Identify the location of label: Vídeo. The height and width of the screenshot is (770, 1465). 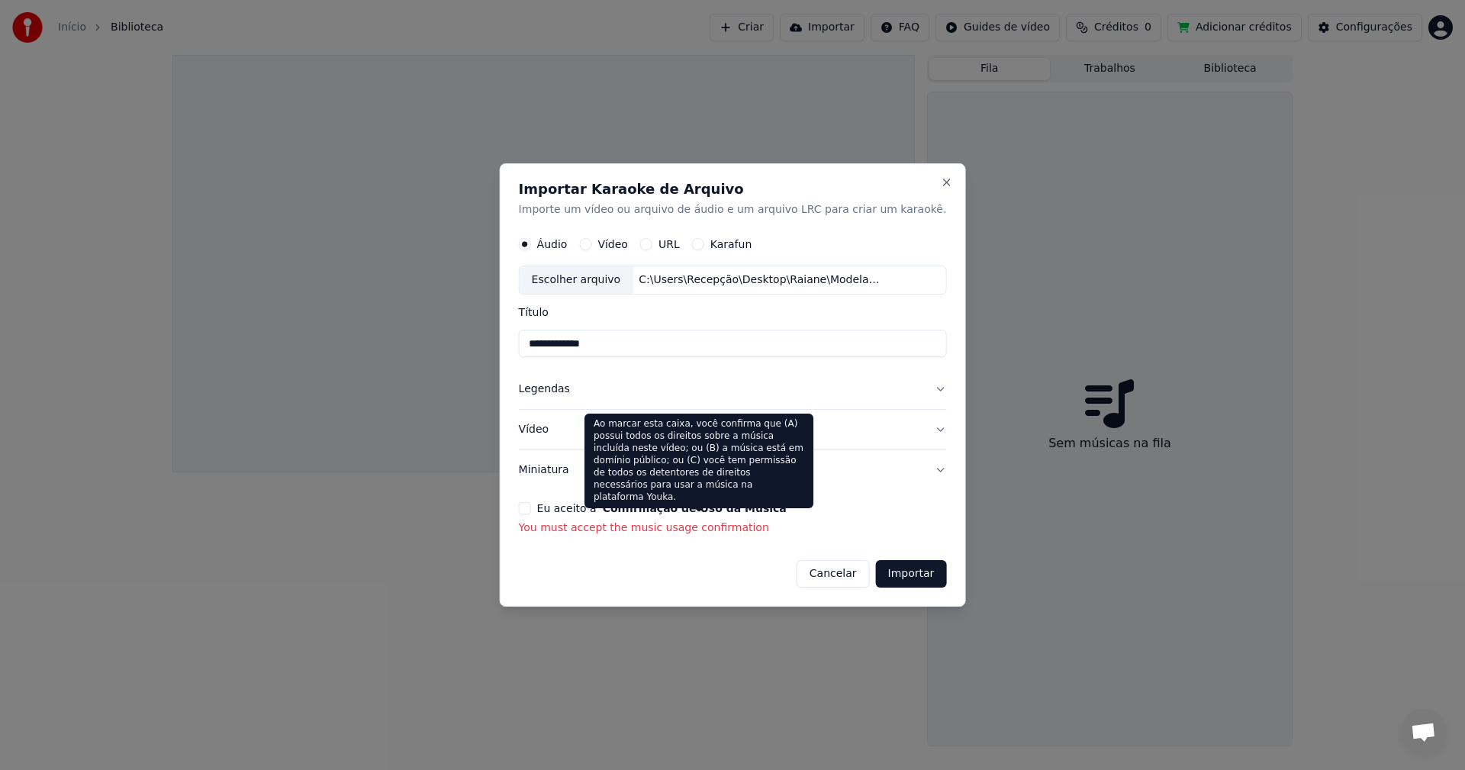
(613, 245).